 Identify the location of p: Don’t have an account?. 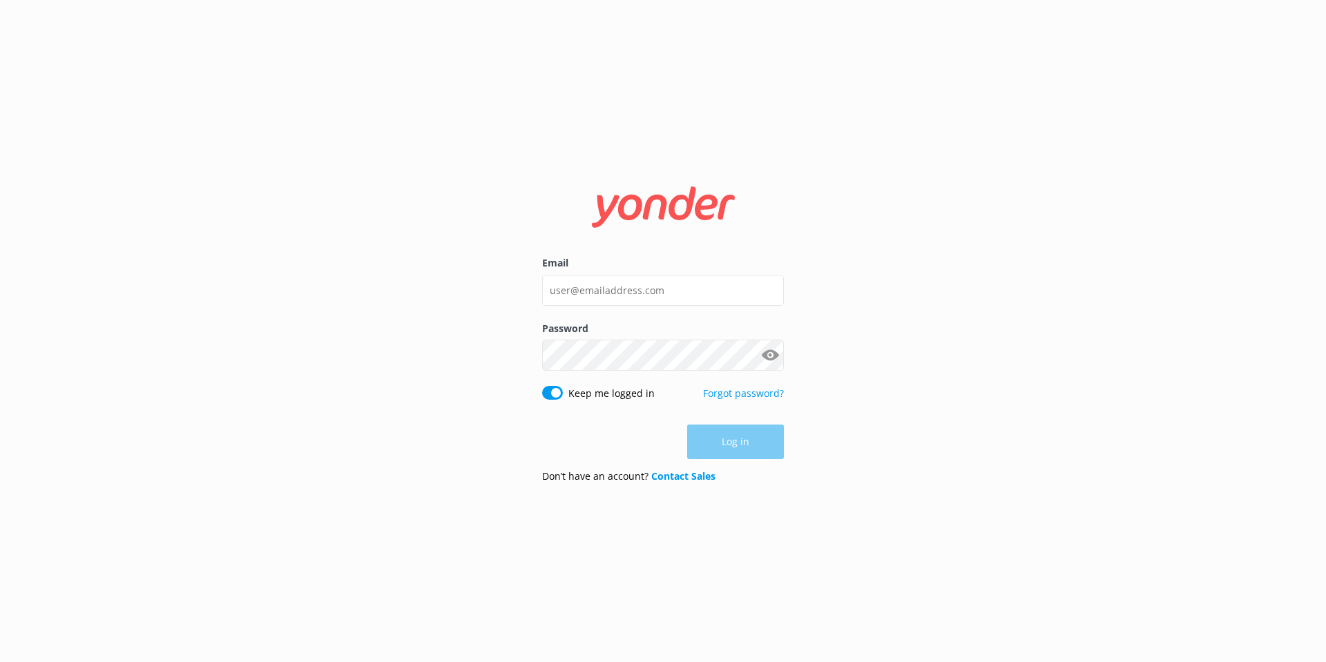
(629, 477).